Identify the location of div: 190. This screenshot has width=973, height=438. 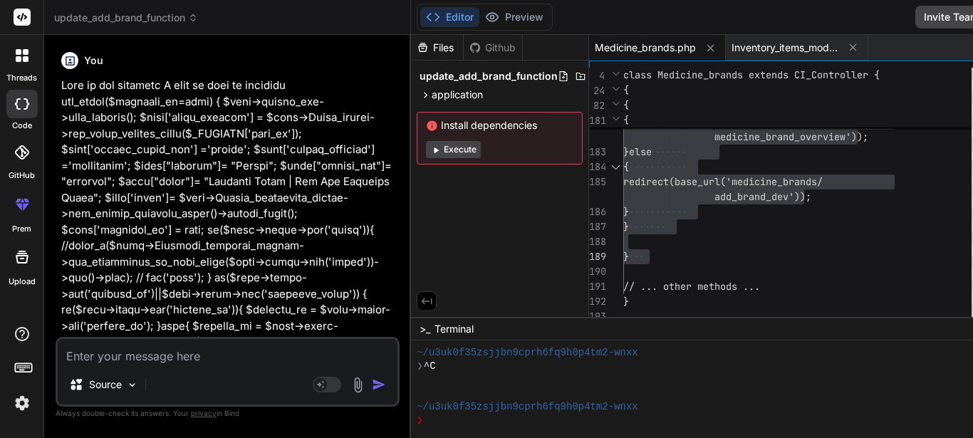
(597, 271).